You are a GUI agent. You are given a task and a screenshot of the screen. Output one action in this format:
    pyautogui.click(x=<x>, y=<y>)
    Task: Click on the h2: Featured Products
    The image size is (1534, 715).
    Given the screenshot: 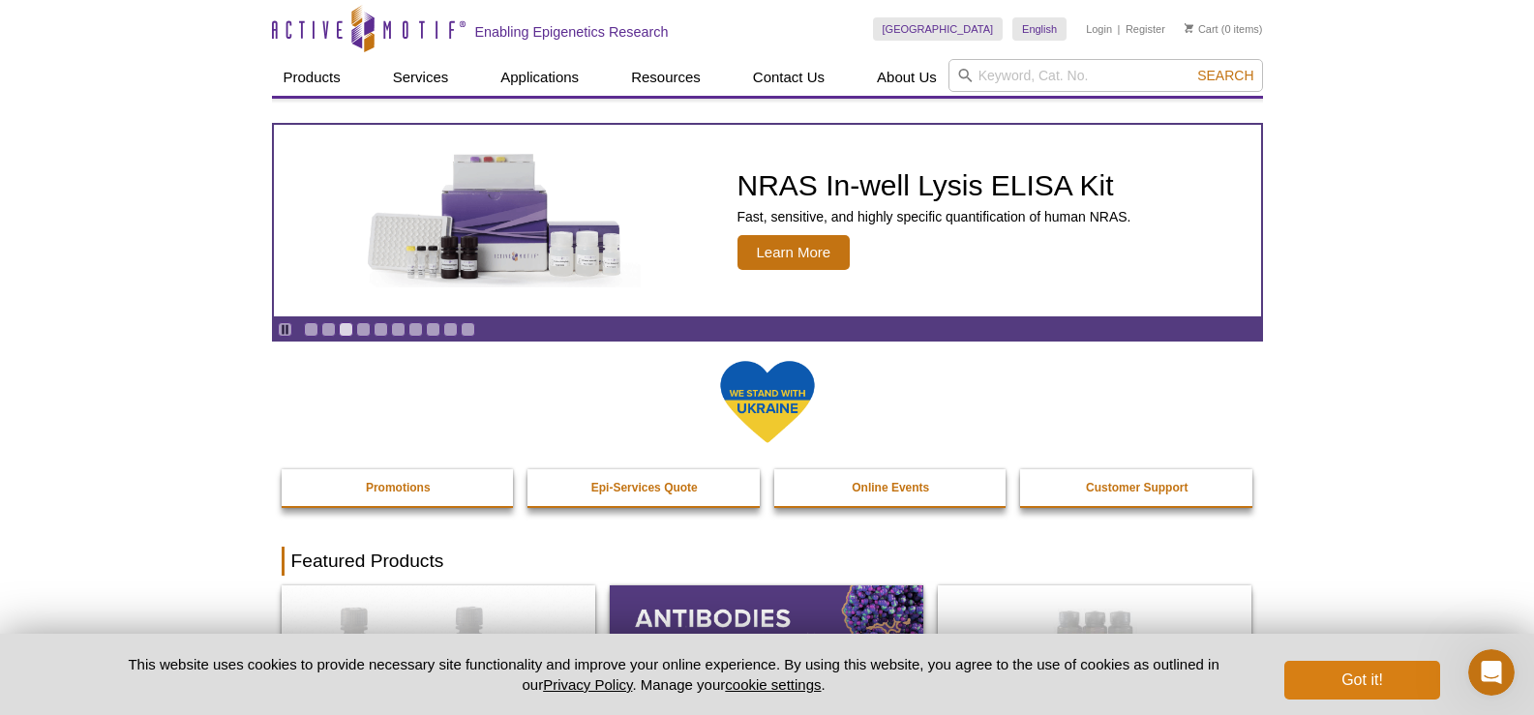 What is the action you would take?
    pyautogui.click(x=767, y=561)
    